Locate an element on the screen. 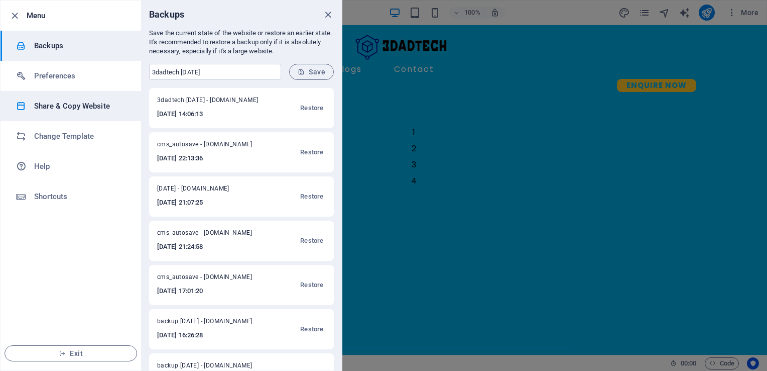 The image size is (767, 371). input: Enter a name for a new backup (optional) is located at coordinates (215, 72).